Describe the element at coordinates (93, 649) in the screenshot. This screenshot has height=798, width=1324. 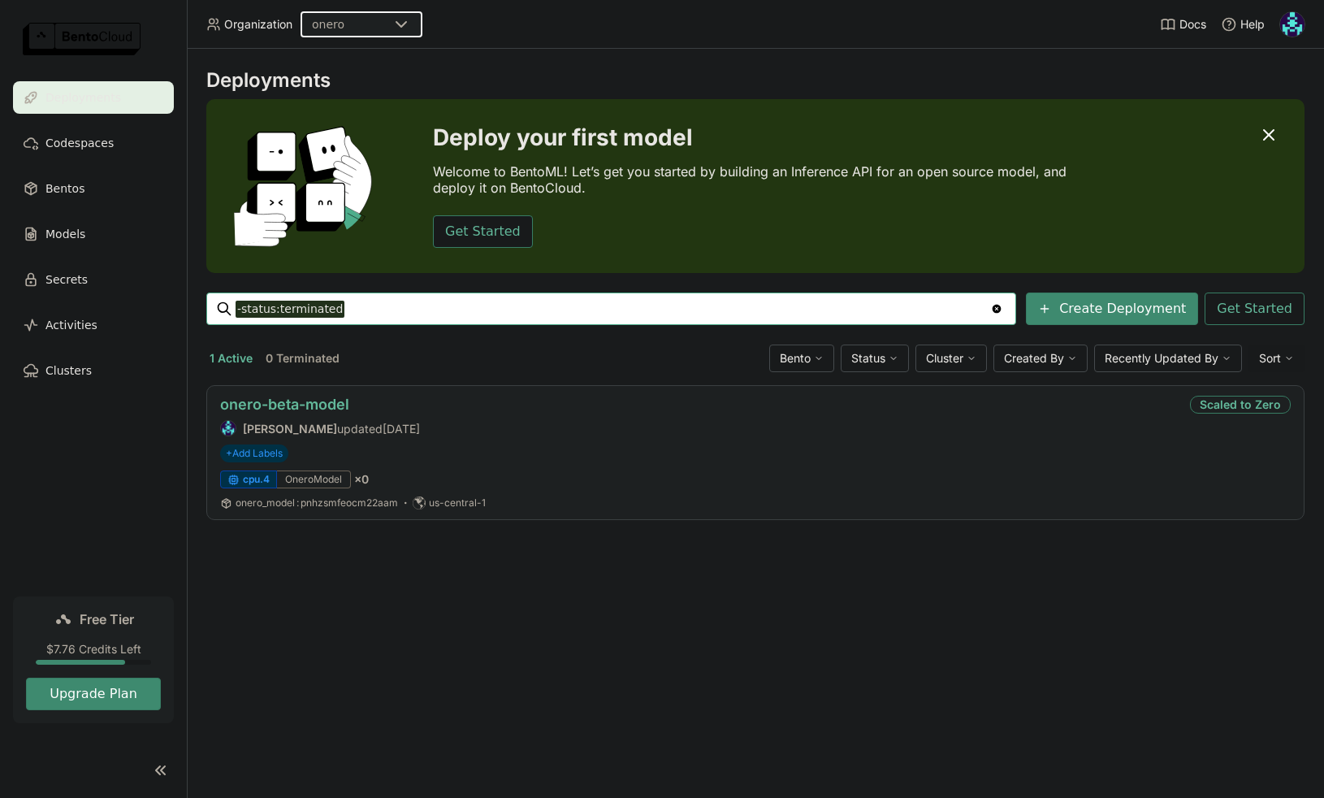
I see `div: $7.76 Credits Left` at that location.